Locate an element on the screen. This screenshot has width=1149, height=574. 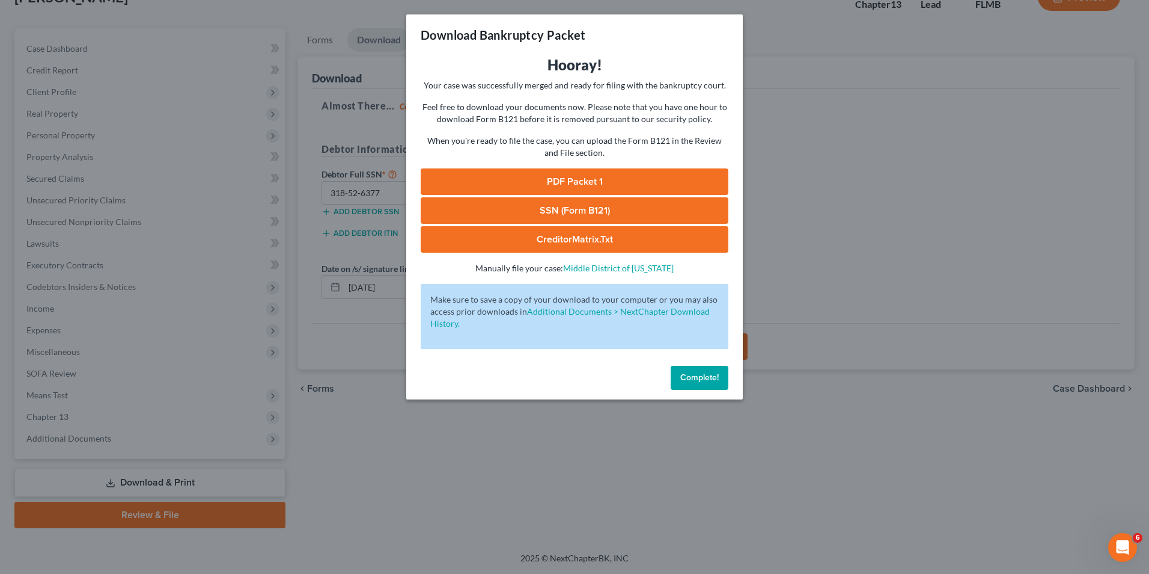
h3: Download Bankruptcy Packet is located at coordinates (503, 35).